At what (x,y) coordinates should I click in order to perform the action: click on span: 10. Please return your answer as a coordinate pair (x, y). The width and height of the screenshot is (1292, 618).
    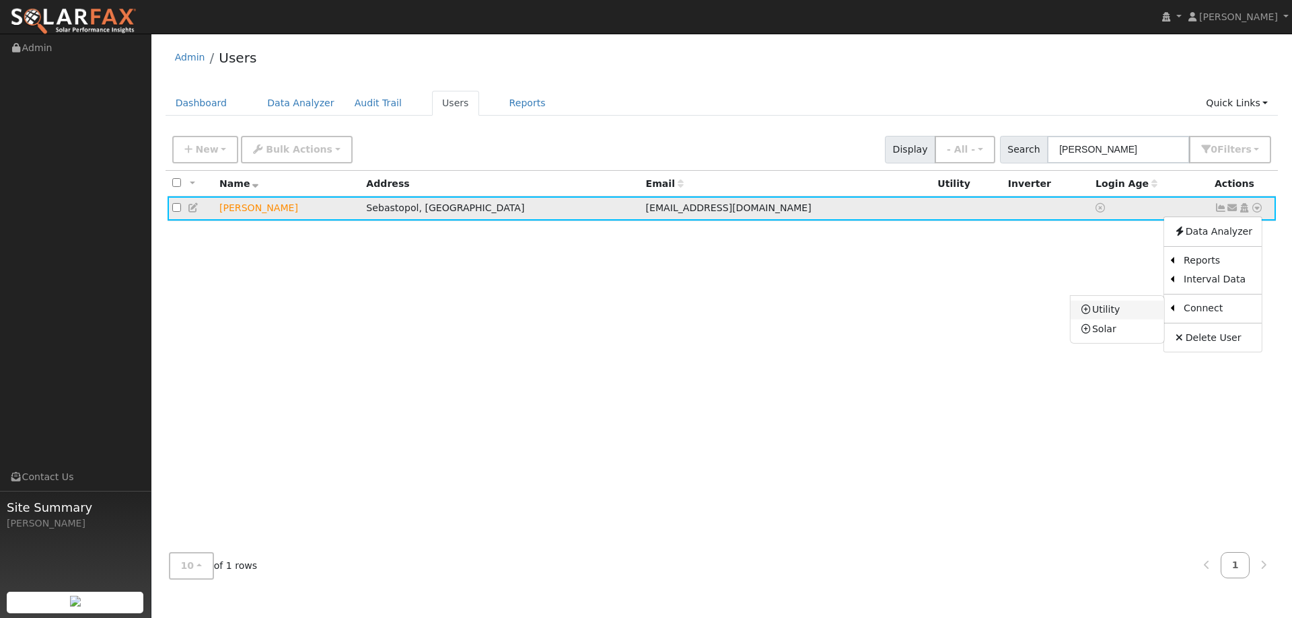
    Looking at the image, I should click on (188, 566).